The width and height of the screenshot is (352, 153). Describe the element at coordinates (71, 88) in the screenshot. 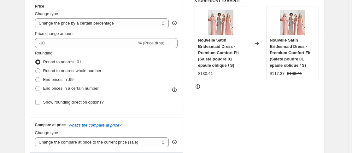

I see `span: End prices in a certain number` at that location.